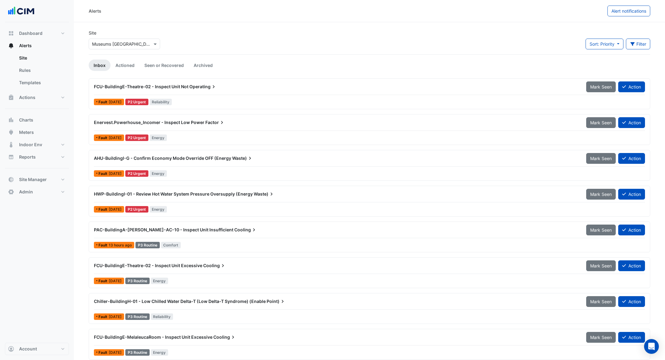  What do you see at coordinates (173, 193) in the screenshot?
I see `span: HWP-BuildingI-01 - Review Hot Water System Pressure Oversupply (Energy` at bounding box center [173, 193].